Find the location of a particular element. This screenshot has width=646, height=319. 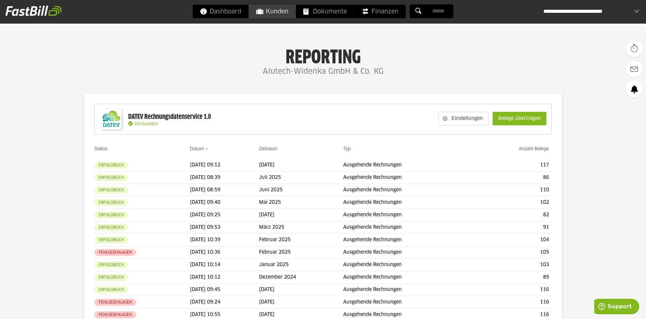

td: 82 is located at coordinates (514, 215).